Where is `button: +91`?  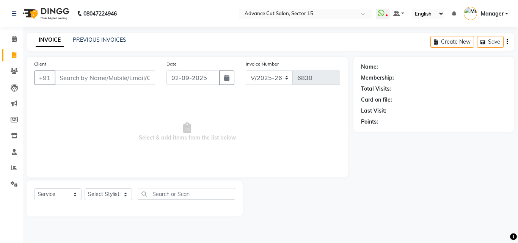 button: +91 is located at coordinates (45, 78).